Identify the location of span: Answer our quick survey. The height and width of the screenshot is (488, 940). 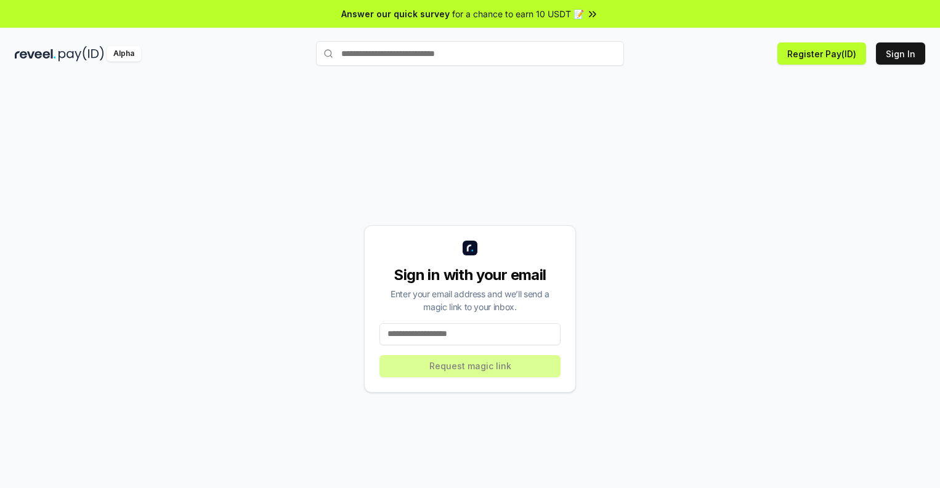
(395, 14).